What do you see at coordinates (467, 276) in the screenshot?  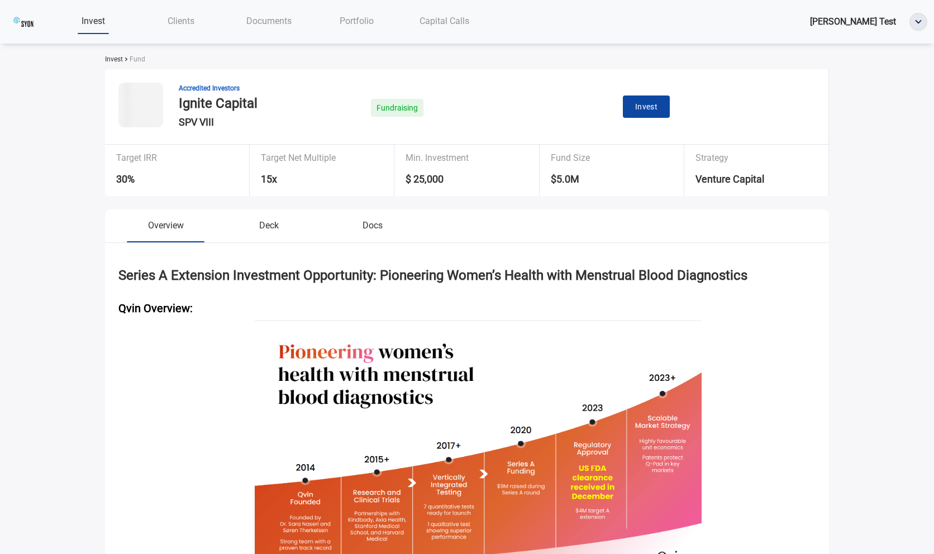 I see `div: Series A Extension Investment Opportunity: Pioneering Women’s Health with Menstrual Blood Diagnos...` at bounding box center [467, 276].